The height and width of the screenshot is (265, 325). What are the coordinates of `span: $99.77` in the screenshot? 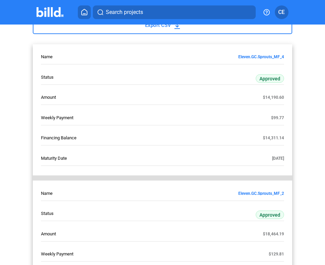 It's located at (277, 118).